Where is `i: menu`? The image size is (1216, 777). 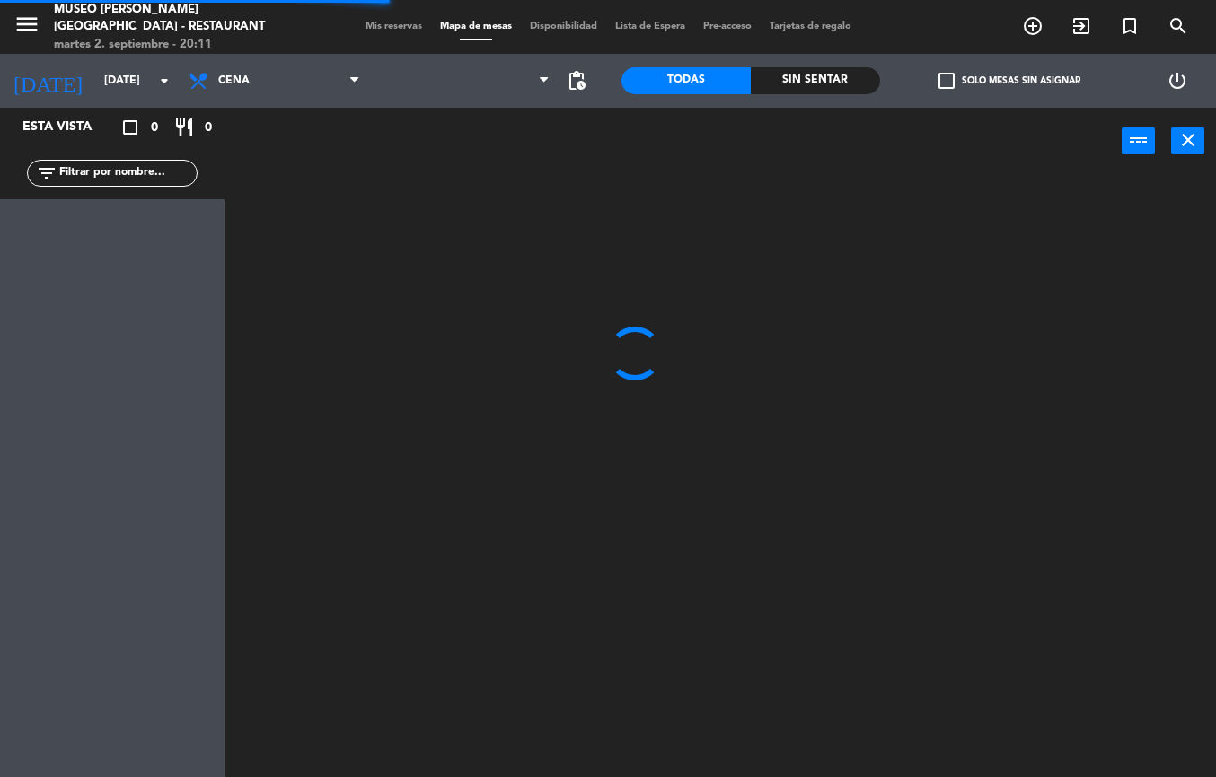 i: menu is located at coordinates (27, 24).